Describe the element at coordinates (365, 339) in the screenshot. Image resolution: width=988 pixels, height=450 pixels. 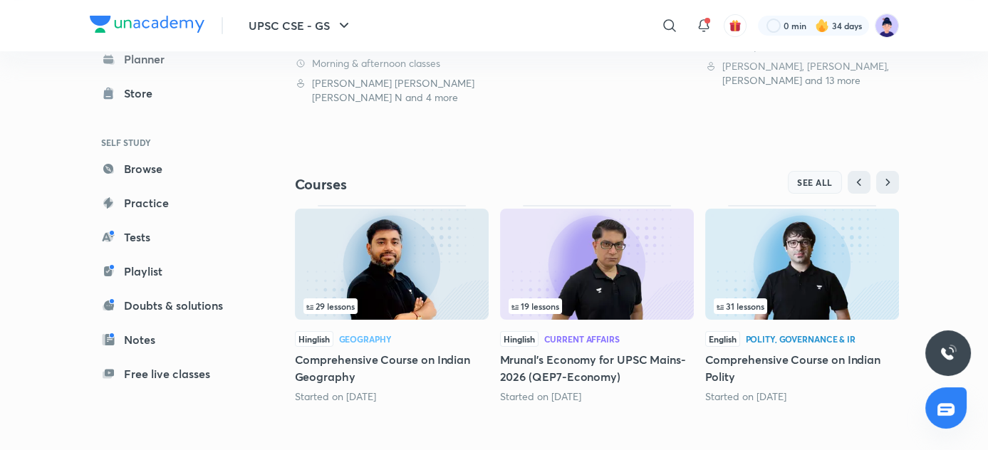
I see `div: Geography` at that location.